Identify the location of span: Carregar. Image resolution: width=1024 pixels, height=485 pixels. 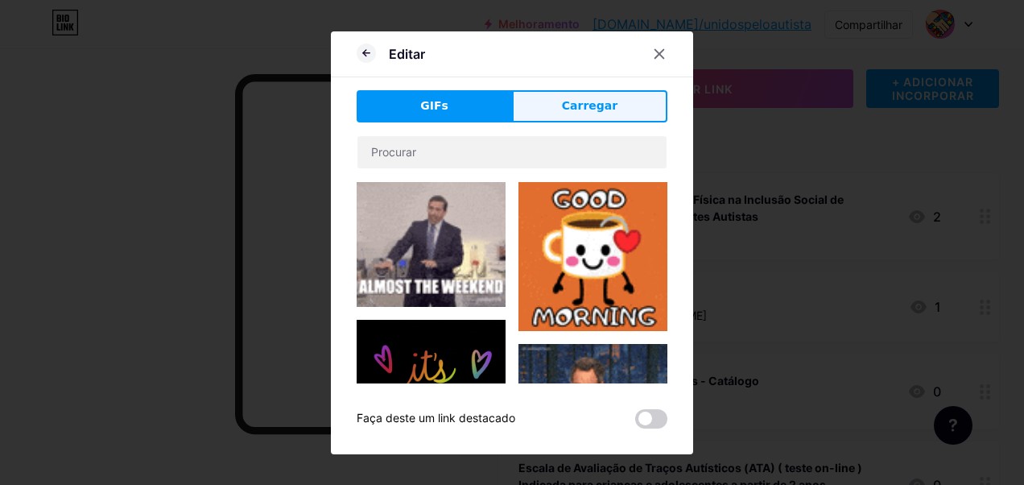
(589, 105).